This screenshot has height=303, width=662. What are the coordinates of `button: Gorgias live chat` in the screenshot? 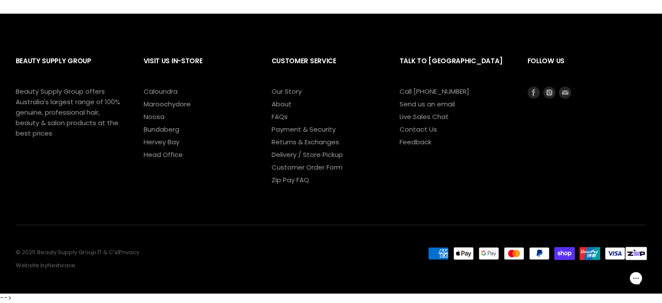 It's located at (17, 16).